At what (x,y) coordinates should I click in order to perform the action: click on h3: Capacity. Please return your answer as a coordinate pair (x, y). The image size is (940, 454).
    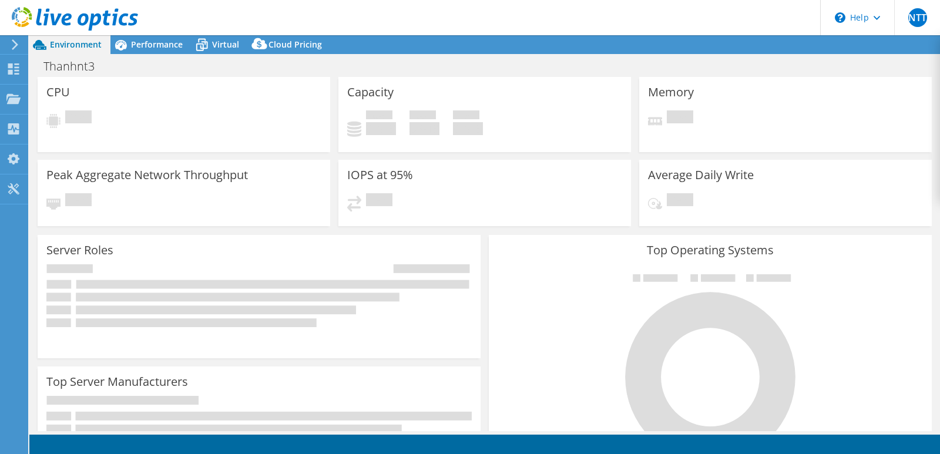
    Looking at the image, I should click on (370, 92).